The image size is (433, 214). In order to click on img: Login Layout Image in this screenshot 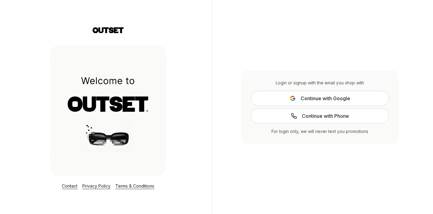, I will do `click(108, 110)`.